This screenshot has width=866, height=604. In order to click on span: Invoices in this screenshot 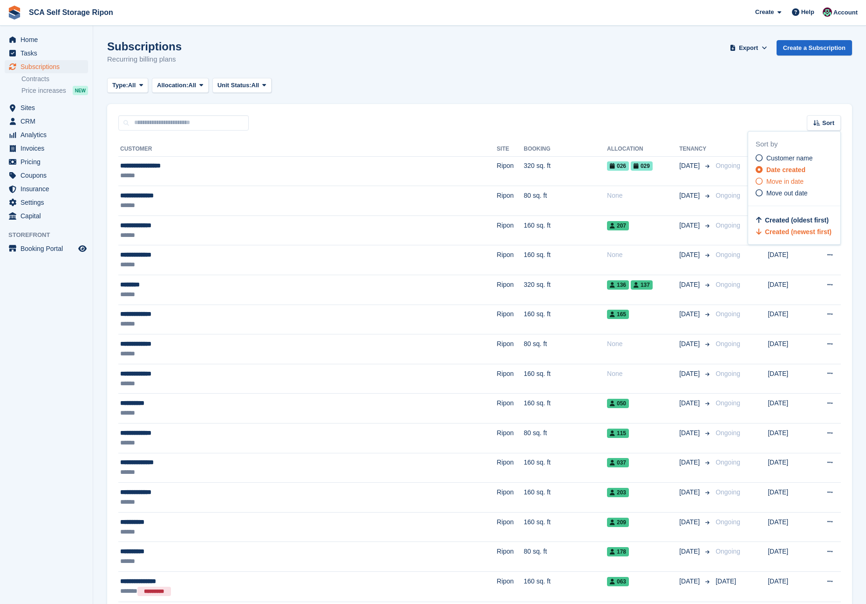, I will do `click(48, 148)`.